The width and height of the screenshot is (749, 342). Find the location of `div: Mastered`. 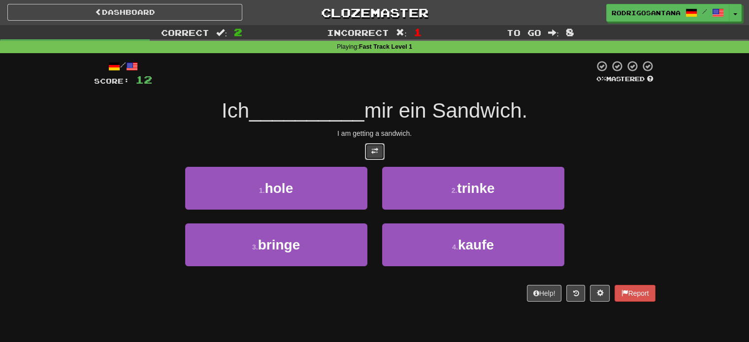

div: Mastered is located at coordinates (625, 79).